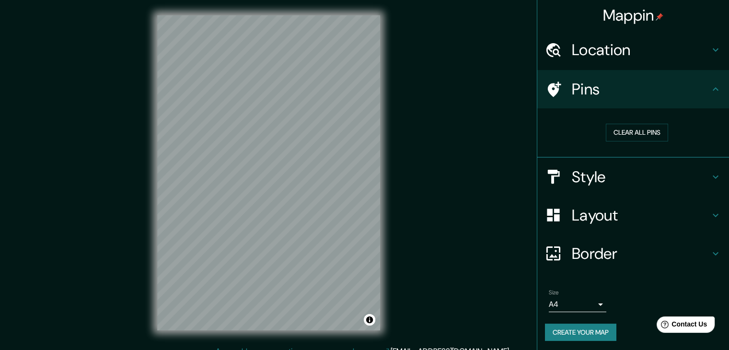 This screenshot has height=350, width=729. What do you see at coordinates (581, 332) in the screenshot?
I see `button: Create your map` at bounding box center [581, 332].